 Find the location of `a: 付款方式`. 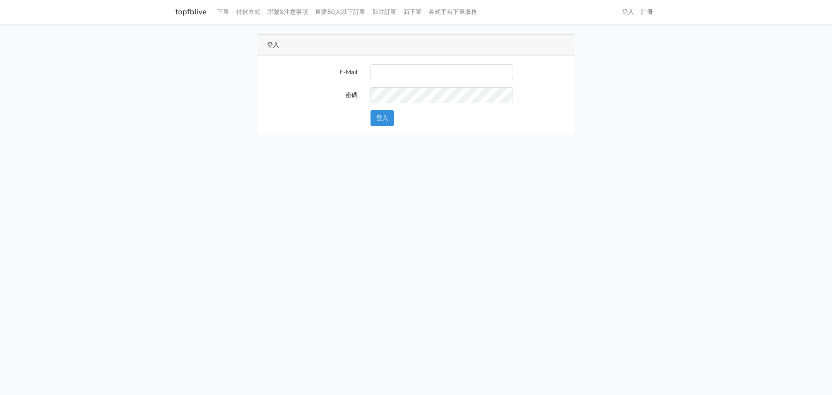

a: 付款方式 is located at coordinates (248, 12).